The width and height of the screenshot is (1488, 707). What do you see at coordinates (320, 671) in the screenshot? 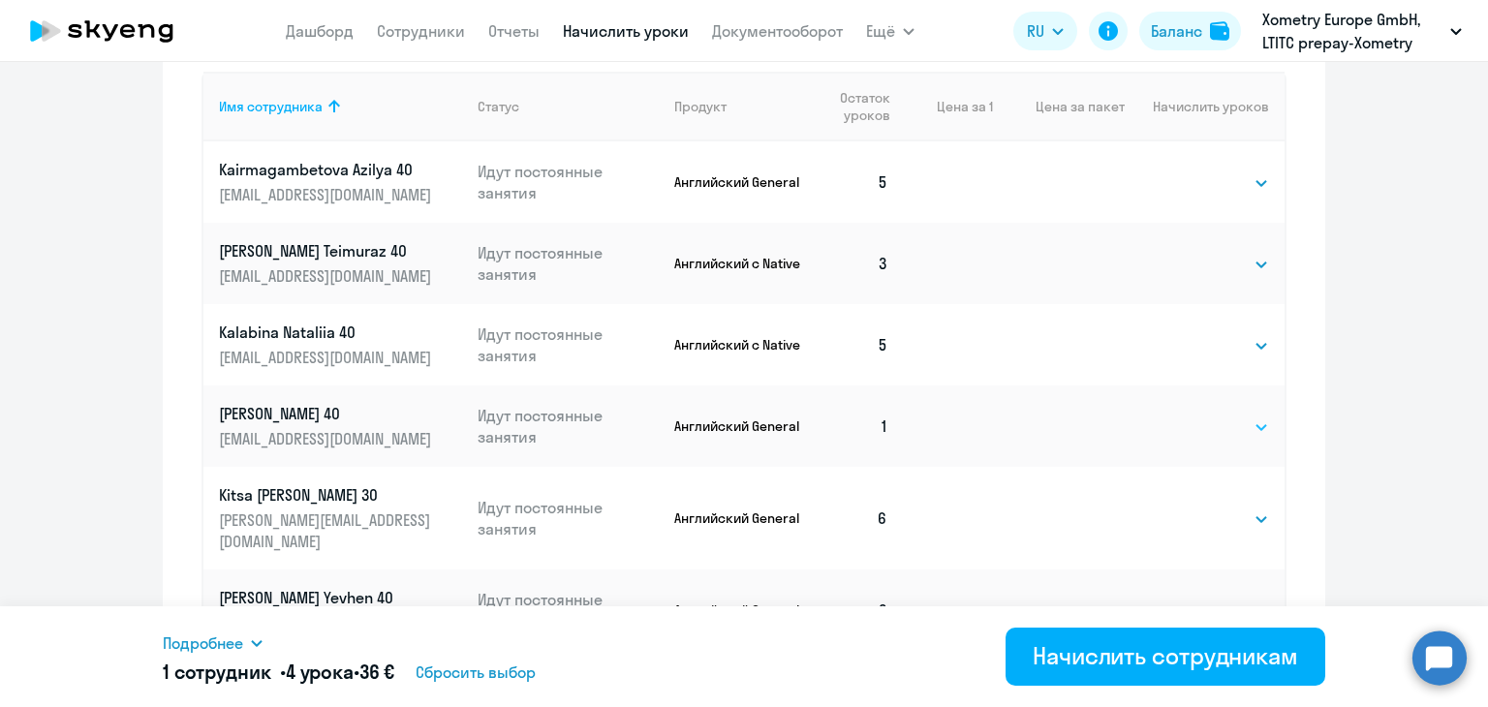
I see `span: 4 урока` at bounding box center [320, 671].